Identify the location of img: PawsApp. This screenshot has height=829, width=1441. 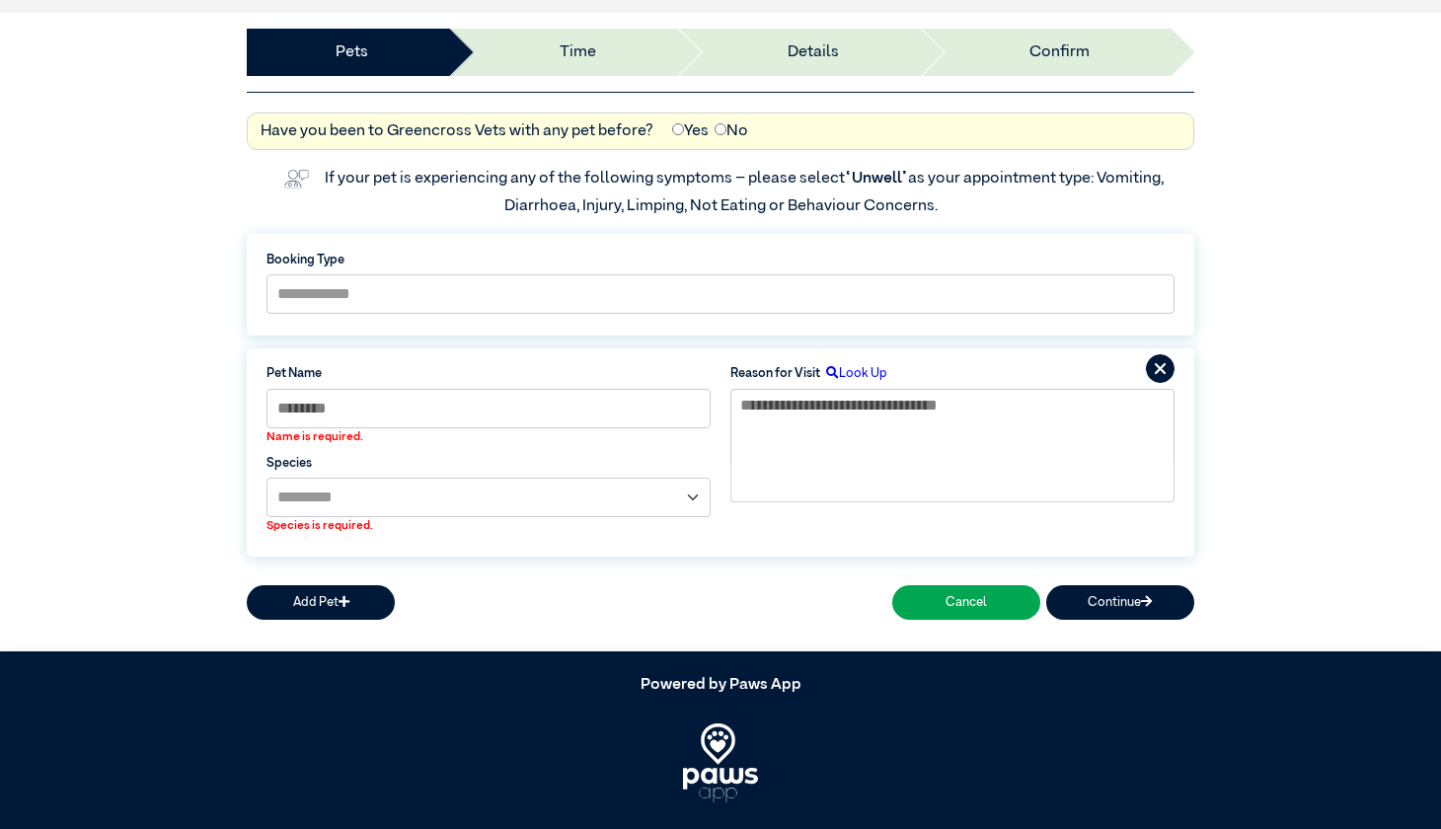
(720, 763).